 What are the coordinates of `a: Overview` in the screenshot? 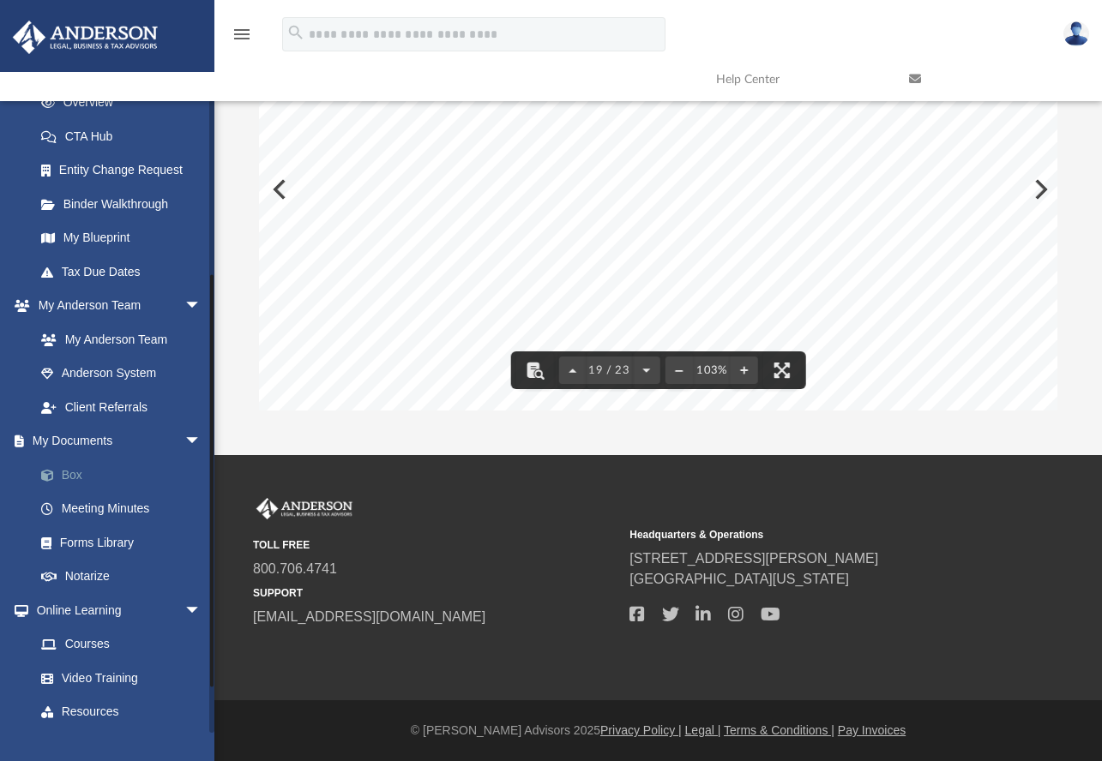 It's located at (125, 103).